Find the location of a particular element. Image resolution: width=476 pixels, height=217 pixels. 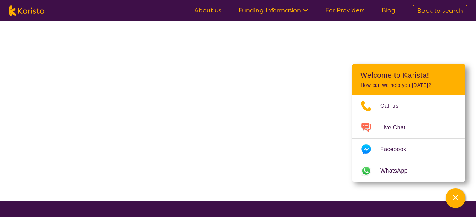

button: Channel Menu is located at coordinates (455, 198).